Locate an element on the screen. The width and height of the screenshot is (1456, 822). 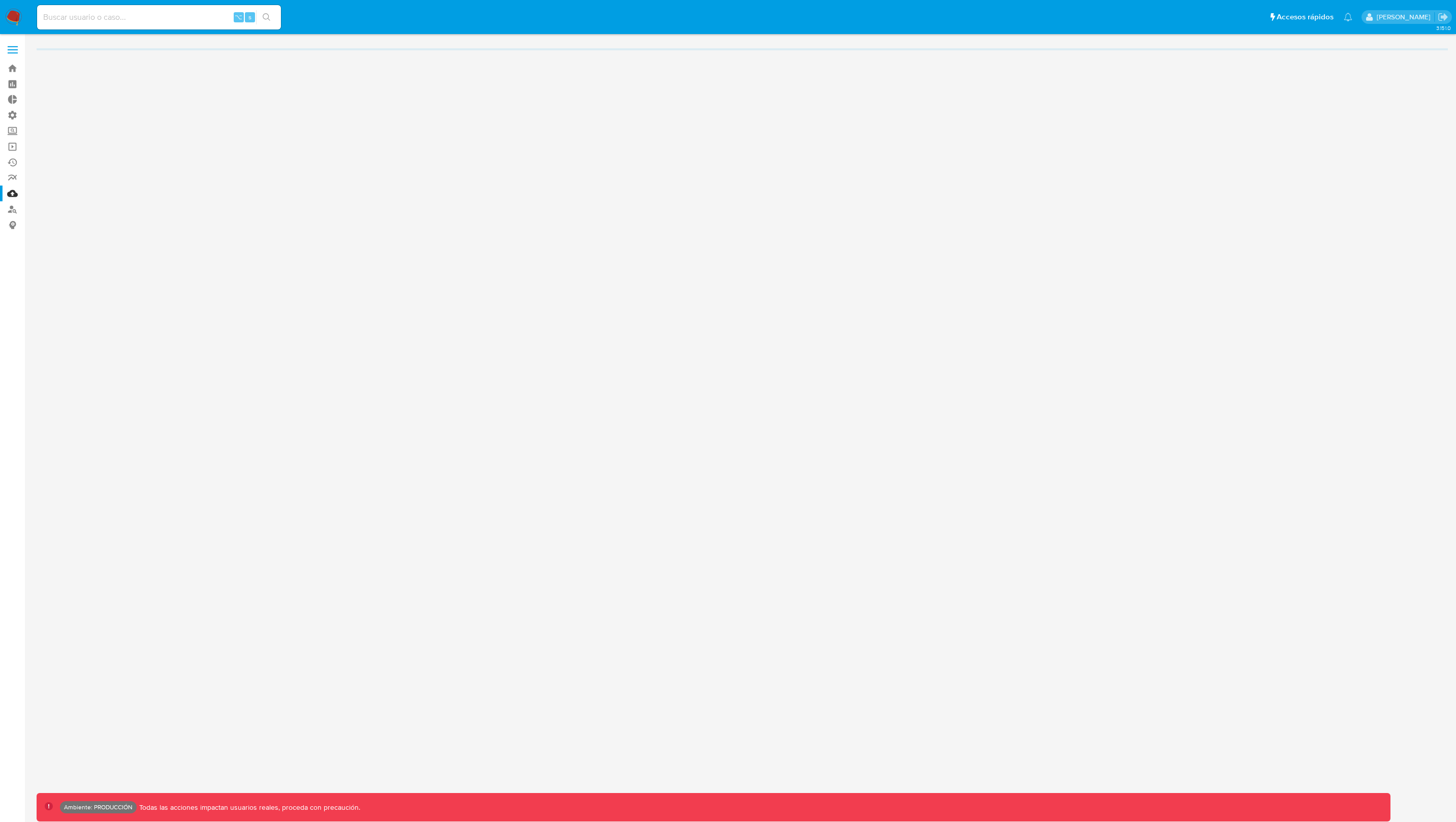
a: Salir is located at coordinates (1443, 17).